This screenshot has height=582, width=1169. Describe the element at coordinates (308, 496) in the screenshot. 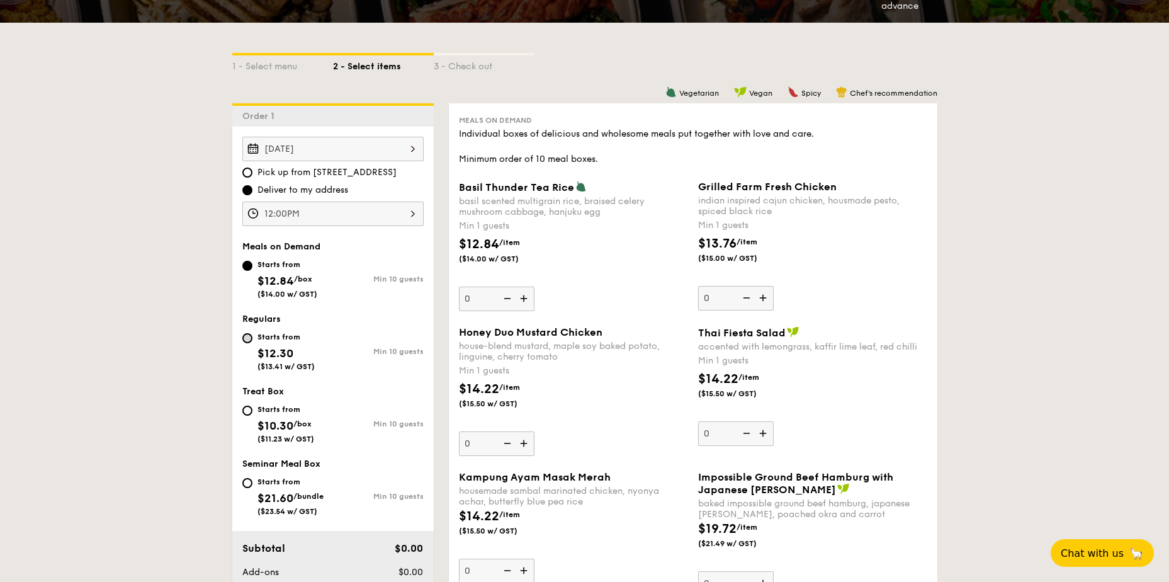

I see `span: /bundle` at that location.